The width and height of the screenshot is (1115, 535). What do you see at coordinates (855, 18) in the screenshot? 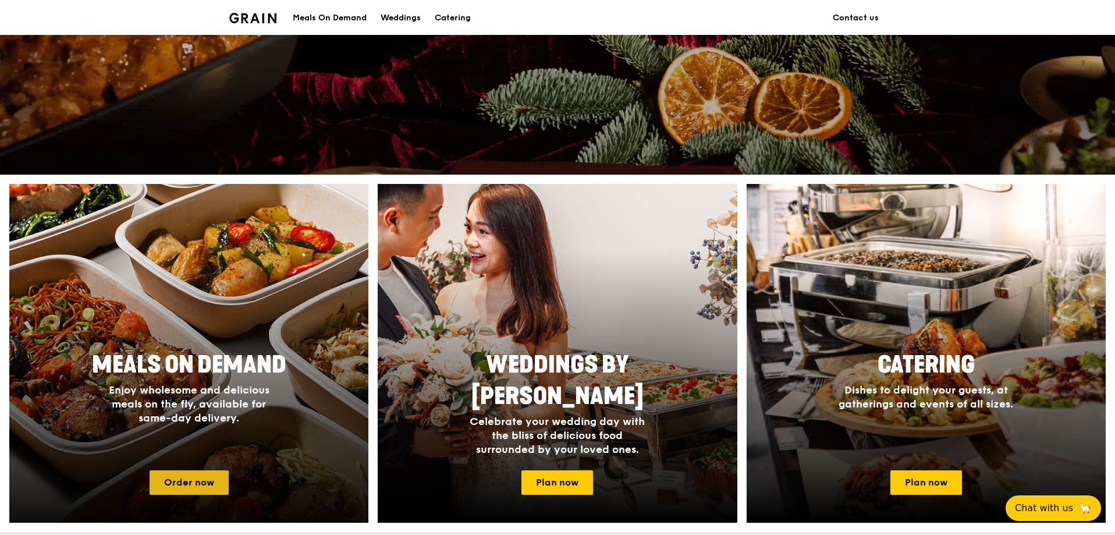
I see `a: Contact us` at bounding box center [855, 18].